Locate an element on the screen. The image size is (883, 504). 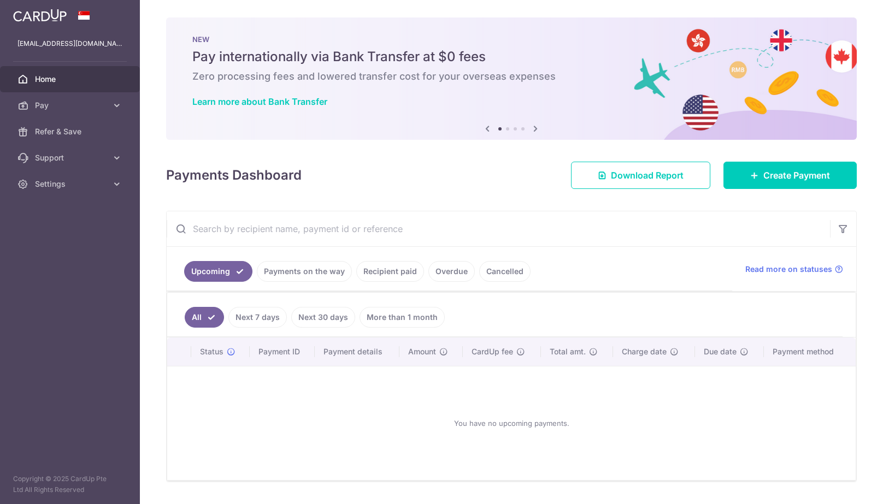
span: Amount is located at coordinates (422, 352).